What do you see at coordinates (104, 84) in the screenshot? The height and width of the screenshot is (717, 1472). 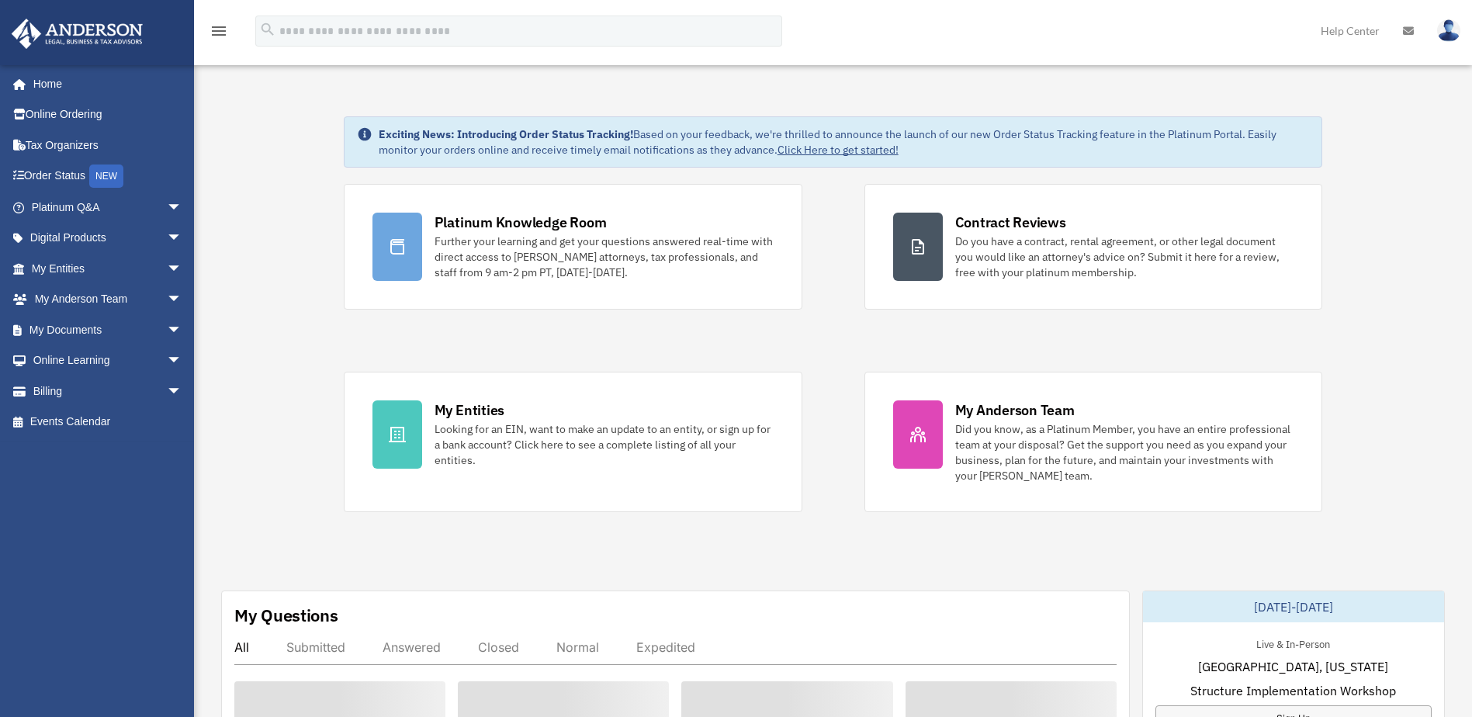 I see `a: Home` at bounding box center [104, 84].